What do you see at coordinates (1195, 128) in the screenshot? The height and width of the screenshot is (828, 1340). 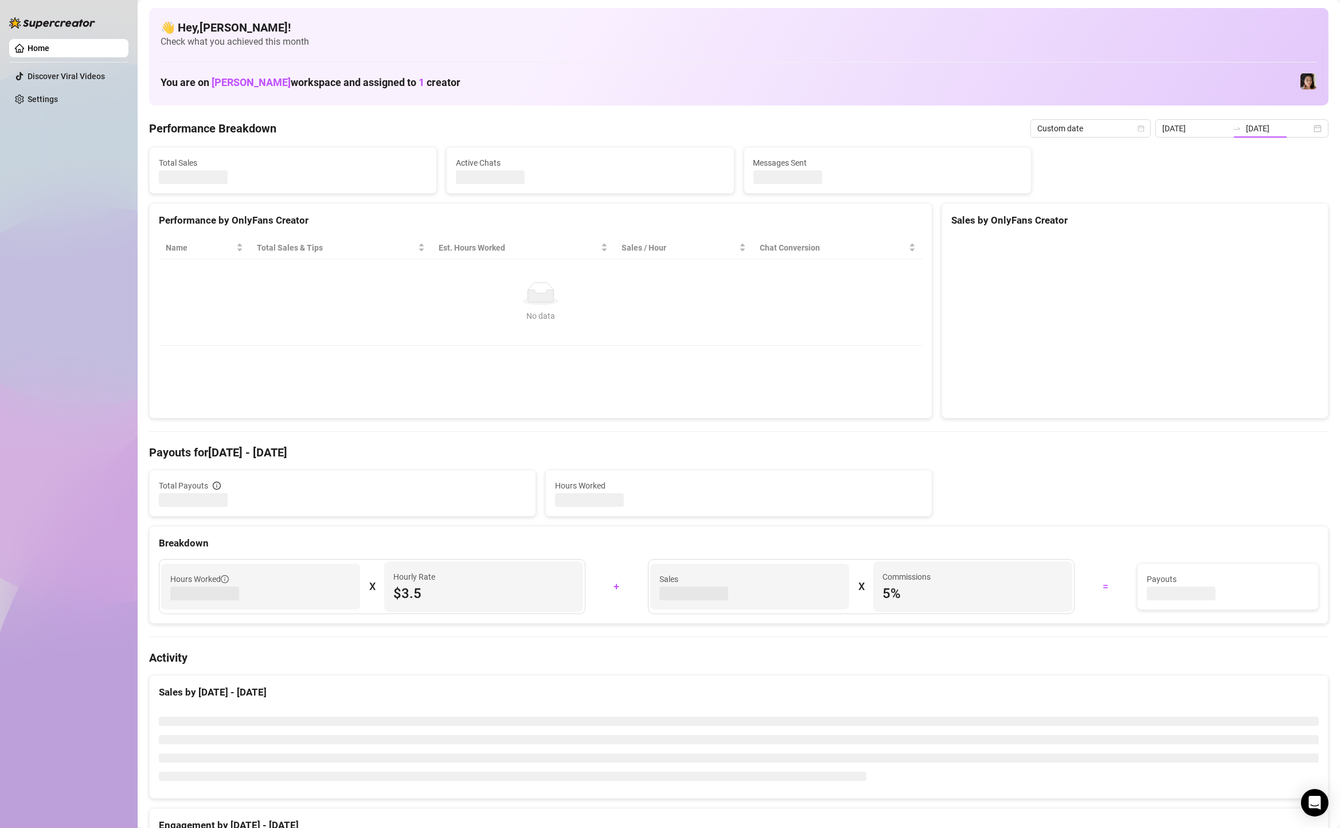 I see `input: Start date` at bounding box center [1195, 128].